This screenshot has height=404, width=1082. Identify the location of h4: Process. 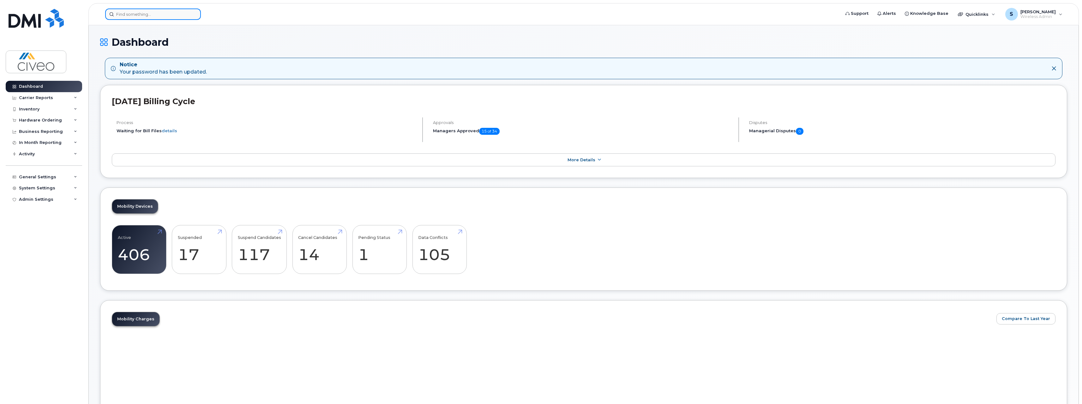
(267, 123).